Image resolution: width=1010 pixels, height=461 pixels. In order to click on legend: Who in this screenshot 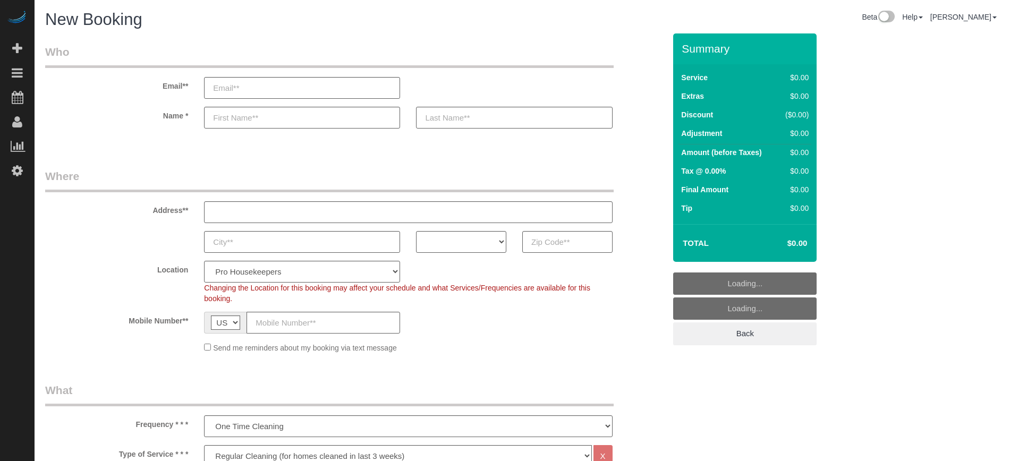, I will do `click(329, 56)`.